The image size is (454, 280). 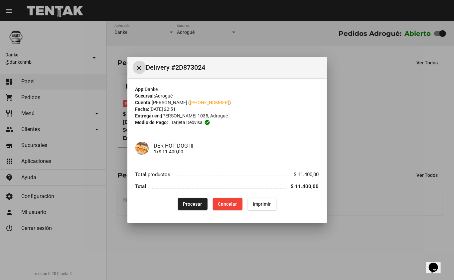 What do you see at coordinates (234, 67) in the screenshot?
I see `span: Delivery #2D873024` at bounding box center [234, 67].